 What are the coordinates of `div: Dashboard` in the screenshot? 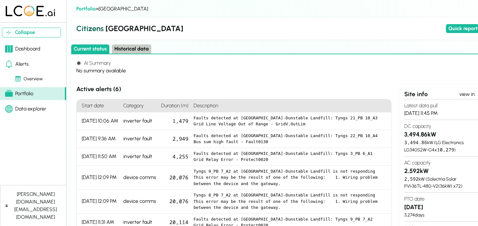 It's located at (23, 49).